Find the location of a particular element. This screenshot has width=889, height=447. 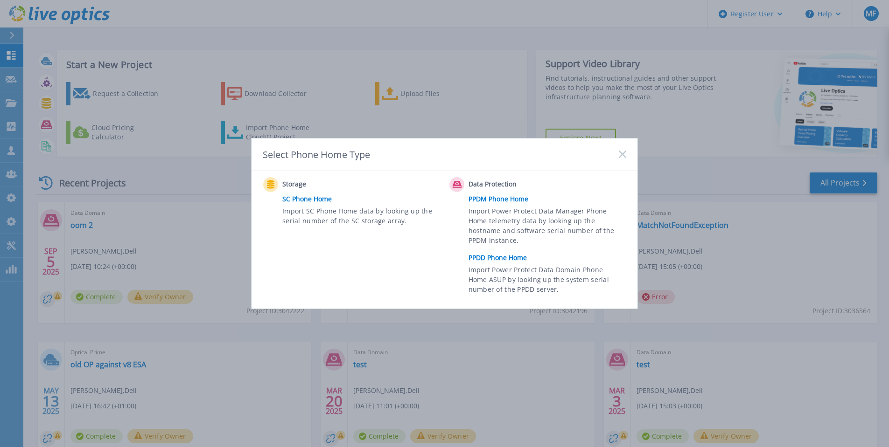

a: PPDD Phone Home is located at coordinates (550, 258).